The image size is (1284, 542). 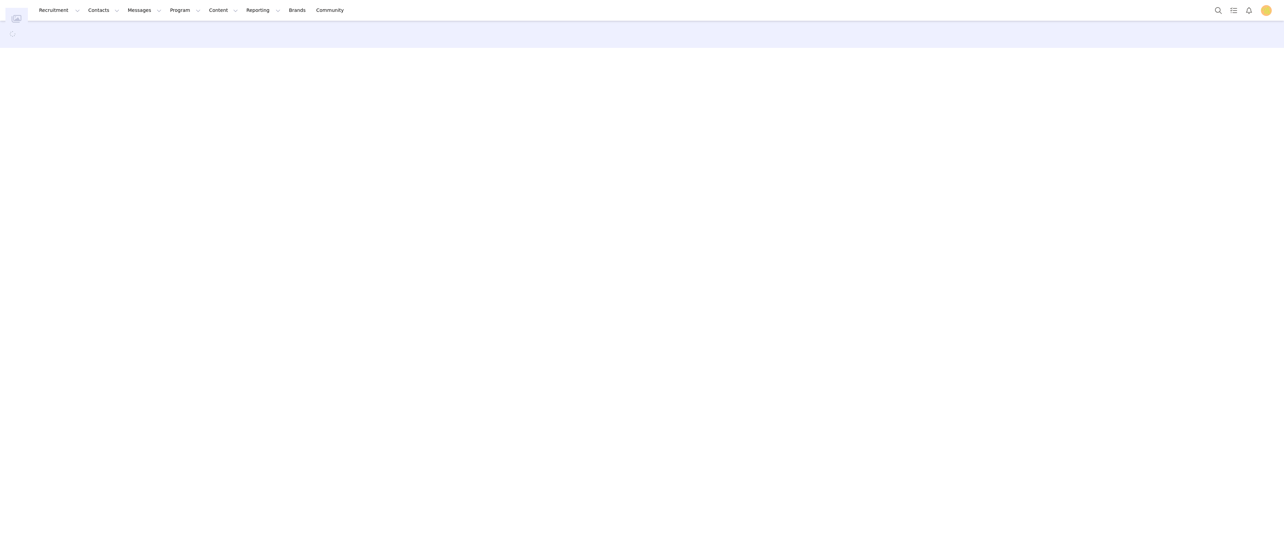 What do you see at coordinates (332, 10) in the screenshot?
I see `a: Community` at bounding box center [332, 10].